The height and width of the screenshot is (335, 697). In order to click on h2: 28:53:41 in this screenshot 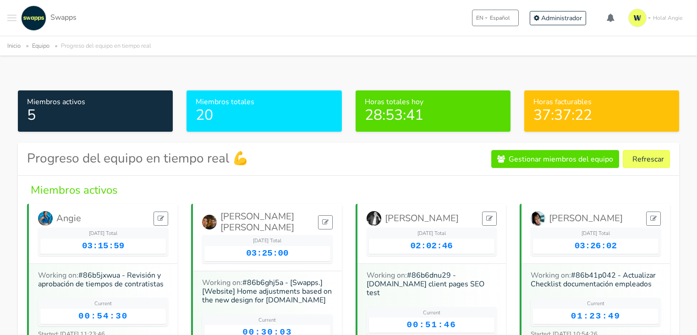, I will do `click(433, 115)`.